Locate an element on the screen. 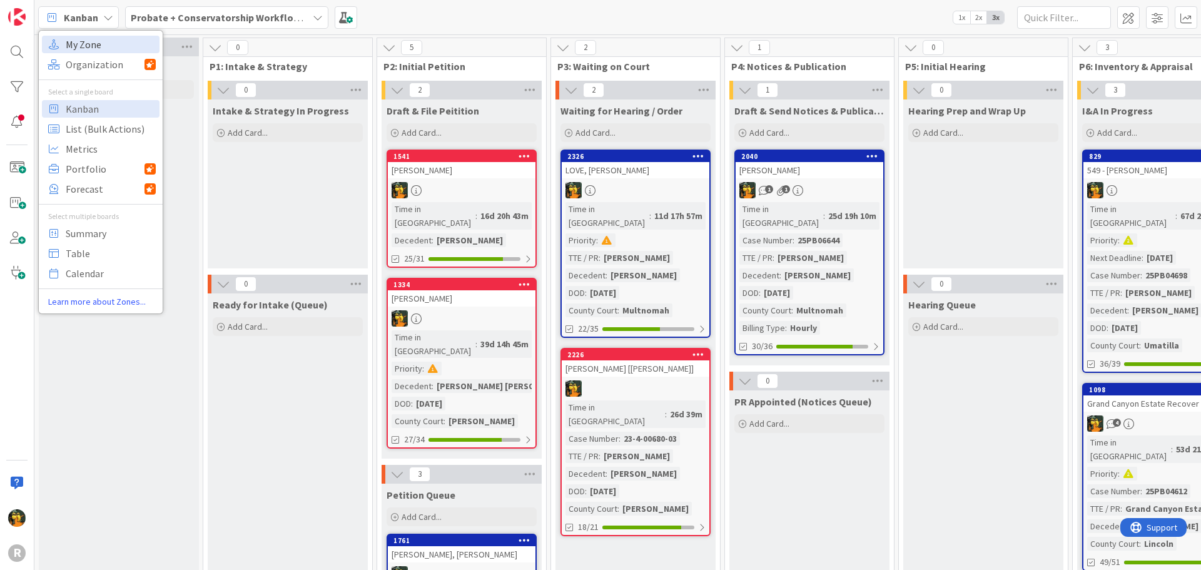 The width and height of the screenshot is (1201, 570). span: Metrics is located at coordinates (111, 149).